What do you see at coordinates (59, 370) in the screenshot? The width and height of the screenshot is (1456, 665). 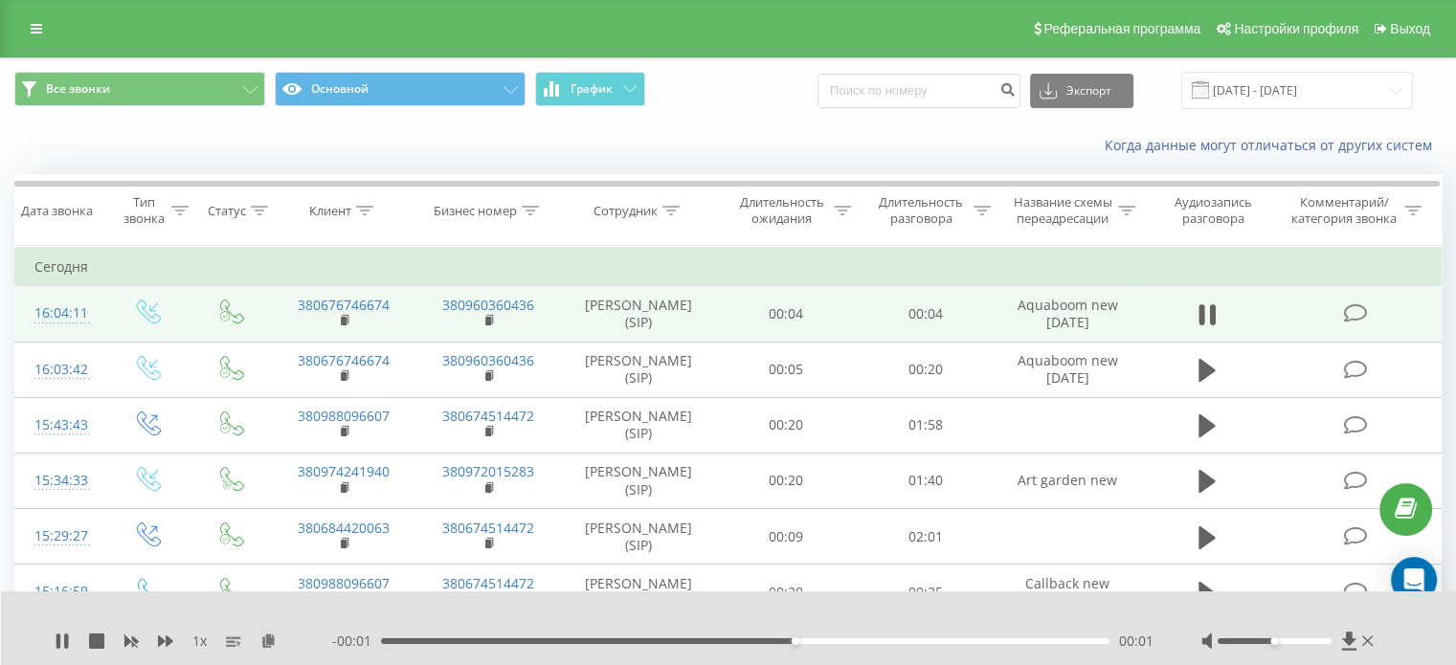 I see `div: 16:03:42` at bounding box center [59, 370].